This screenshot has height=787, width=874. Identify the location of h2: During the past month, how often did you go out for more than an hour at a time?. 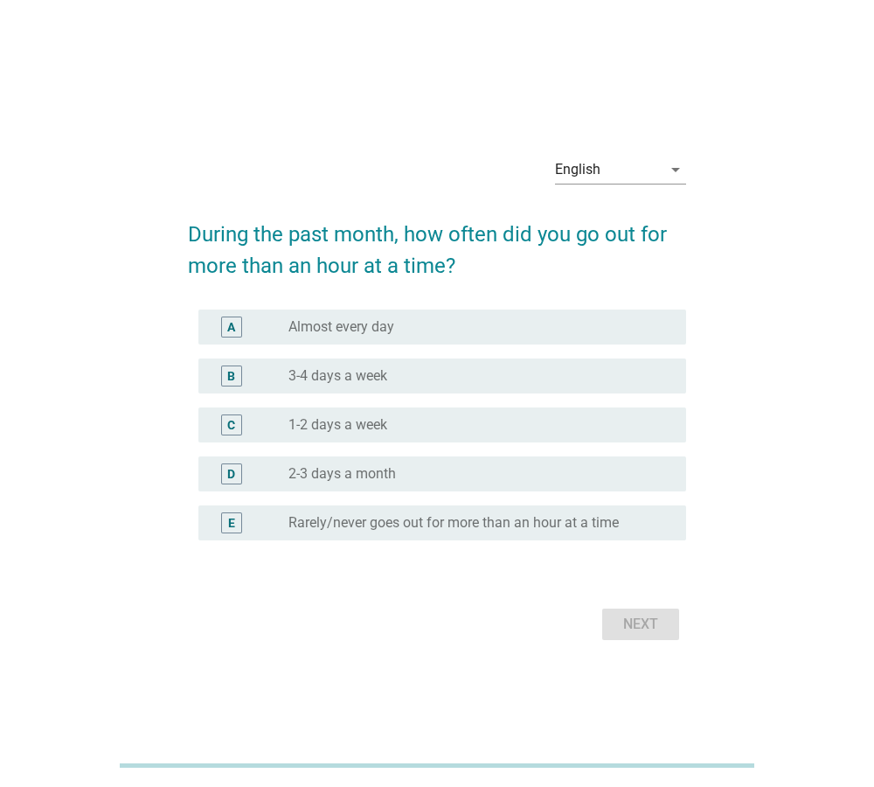
(437, 241).